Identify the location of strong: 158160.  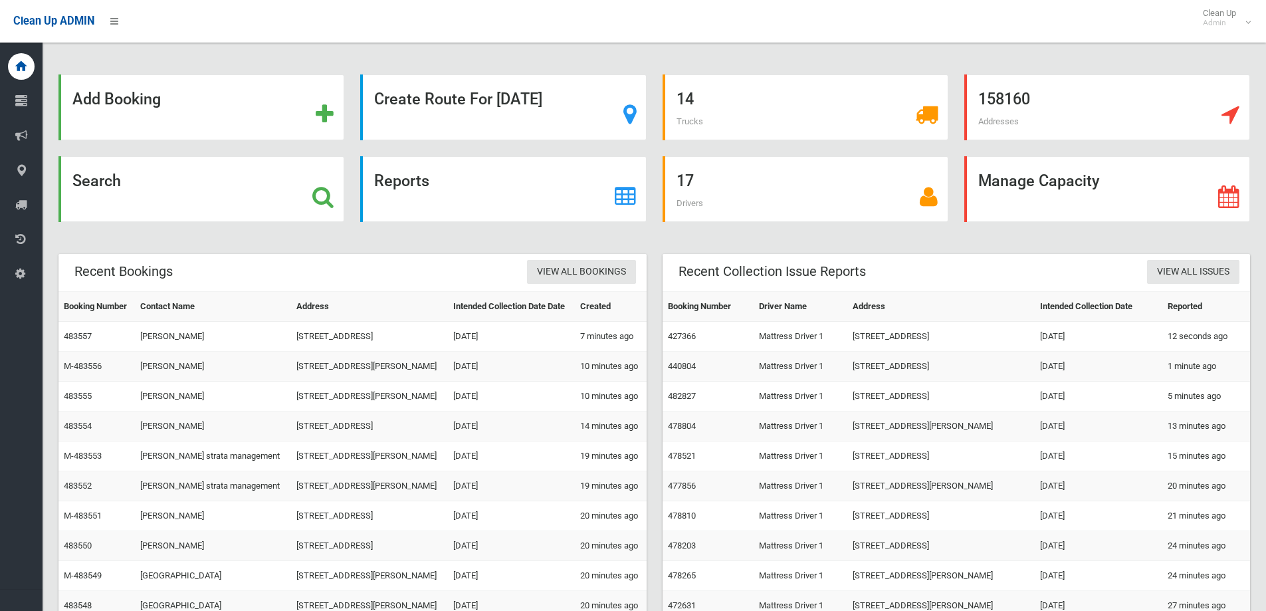
(1004, 99).